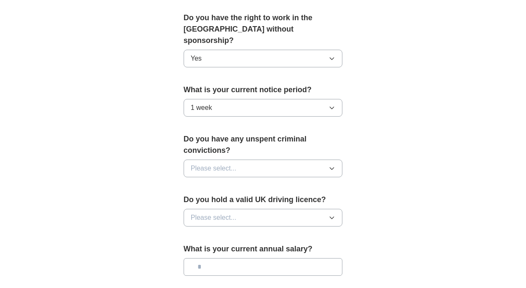  What do you see at coordinates (263, 249) in the screenshot?
I see `label: What is your current annual salary?` at bounding box center [263, 249].